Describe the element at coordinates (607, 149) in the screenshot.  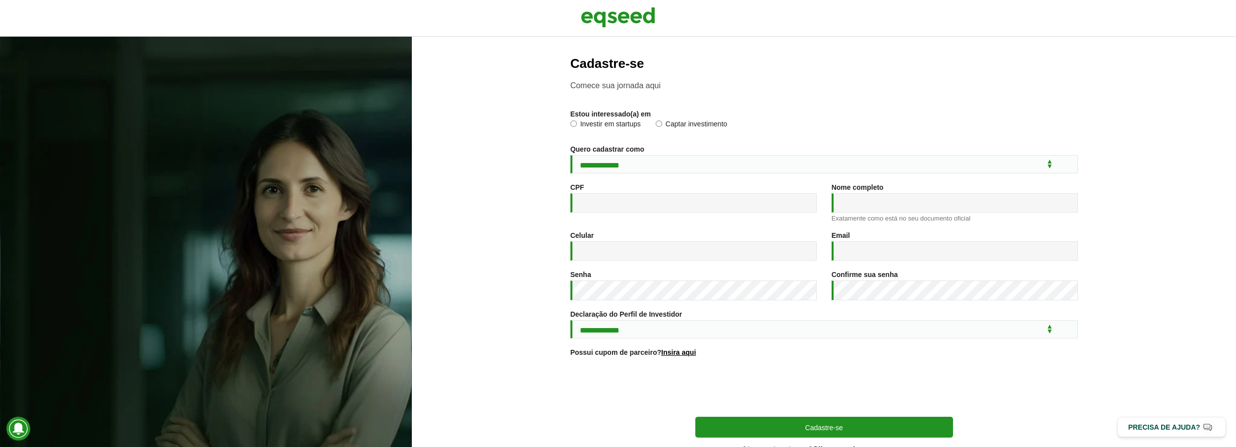
I see `label: Quero cadastrar como` at that location.